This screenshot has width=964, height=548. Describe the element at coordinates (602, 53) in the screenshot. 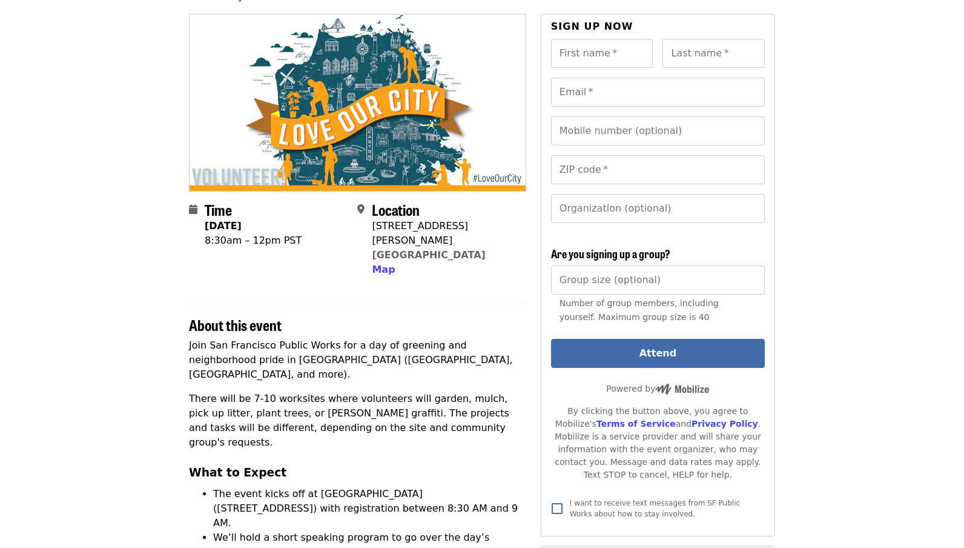

I see `input: First name` at that location.